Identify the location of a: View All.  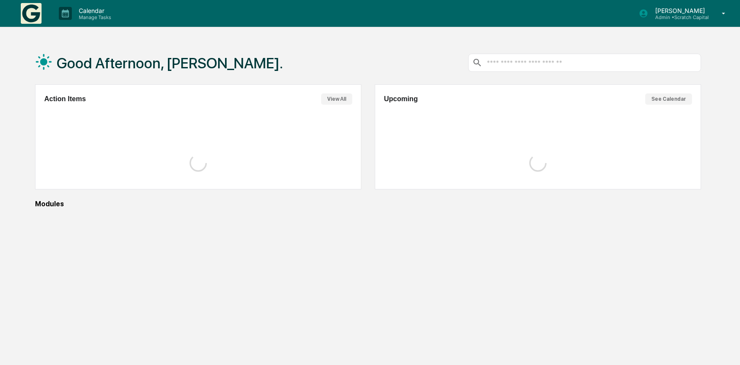
(337, 99).